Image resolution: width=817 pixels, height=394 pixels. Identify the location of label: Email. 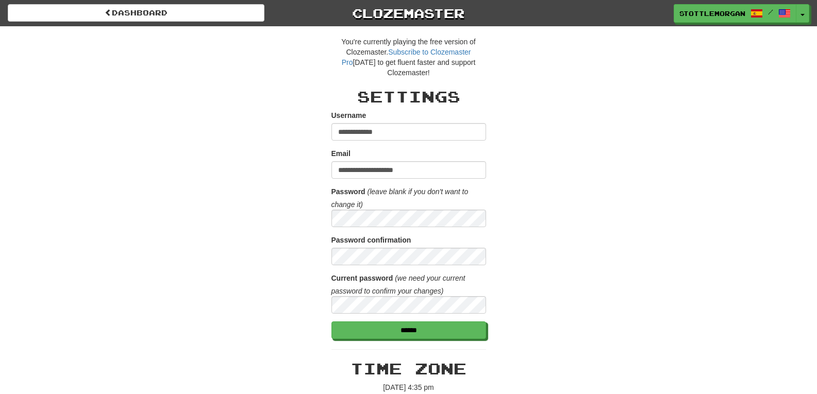
(341, 154).